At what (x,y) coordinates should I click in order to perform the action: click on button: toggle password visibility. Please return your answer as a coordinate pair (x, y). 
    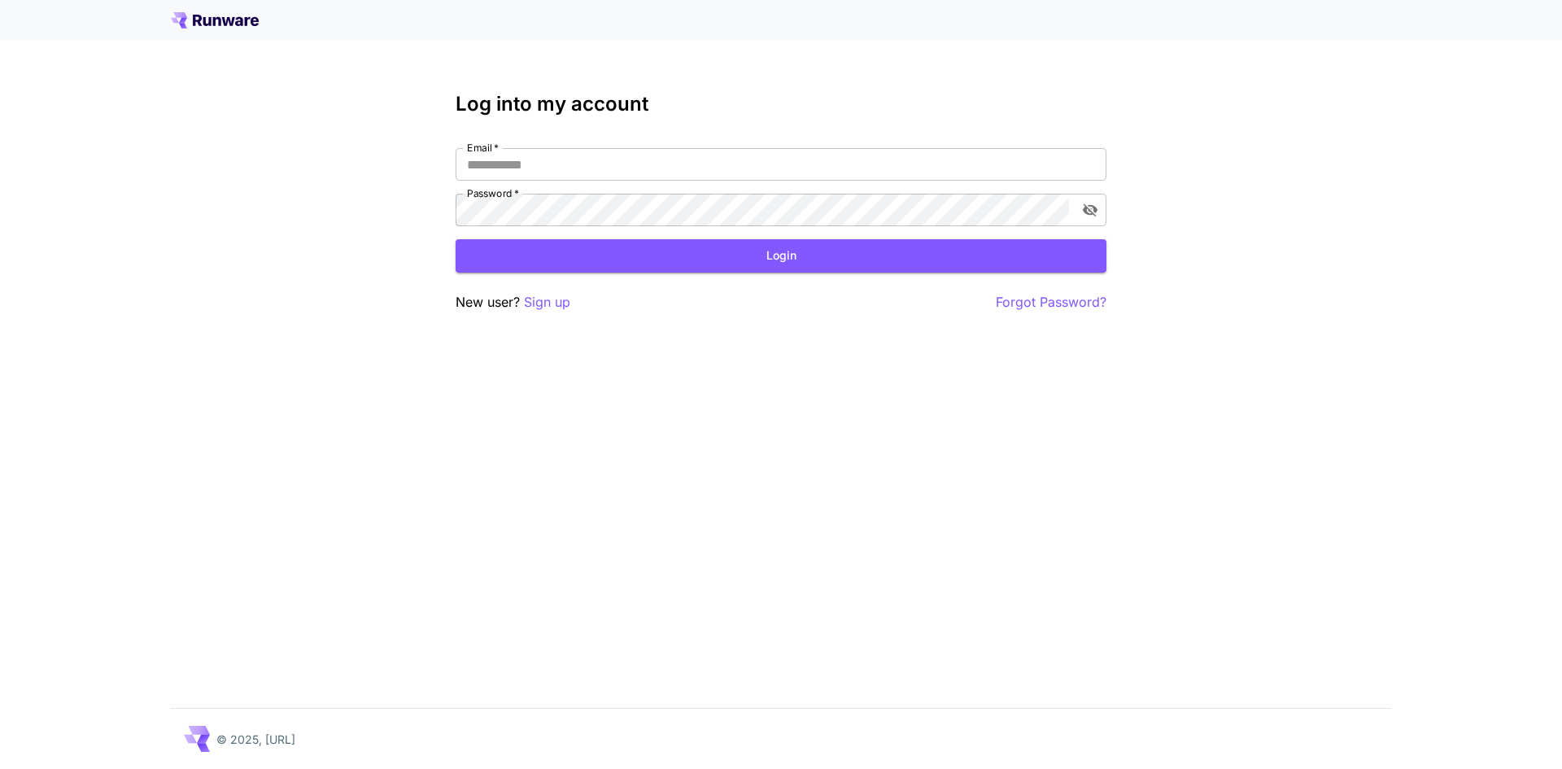
    Looking at the image, I should click on (1090, 210).